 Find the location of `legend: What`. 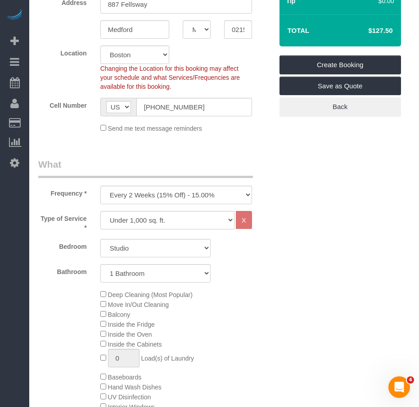

legend: What is located at coordinates (145, 167).